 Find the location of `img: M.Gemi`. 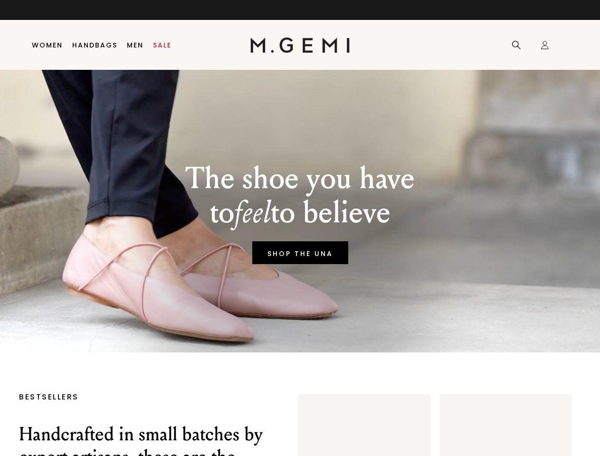

img: M.Gemi is located at coordinates (300, 45).